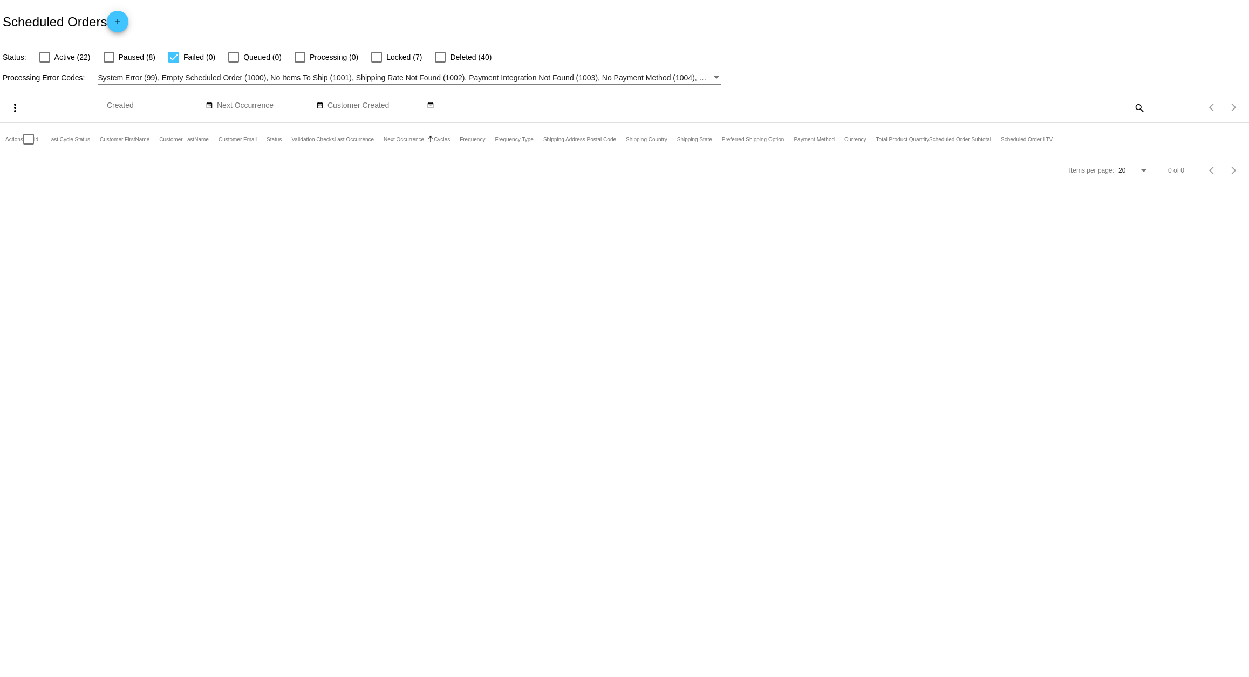  What do you see at coordinates (579, 139) in the screenshot?
I see `button: Change sorting for ShippingPostcode` at bounding box center [579, 139].